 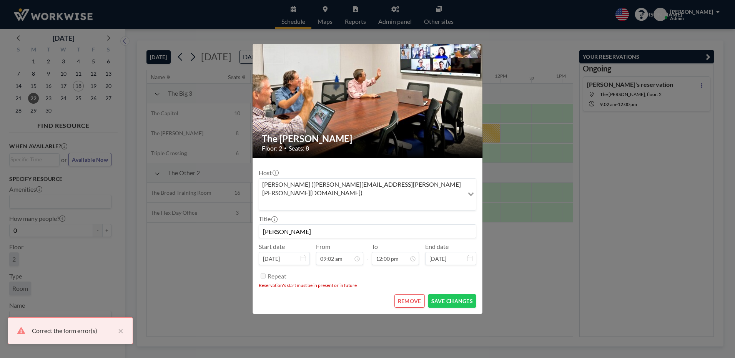 I want to click on input: Search for option, so click(x=361, y=204).